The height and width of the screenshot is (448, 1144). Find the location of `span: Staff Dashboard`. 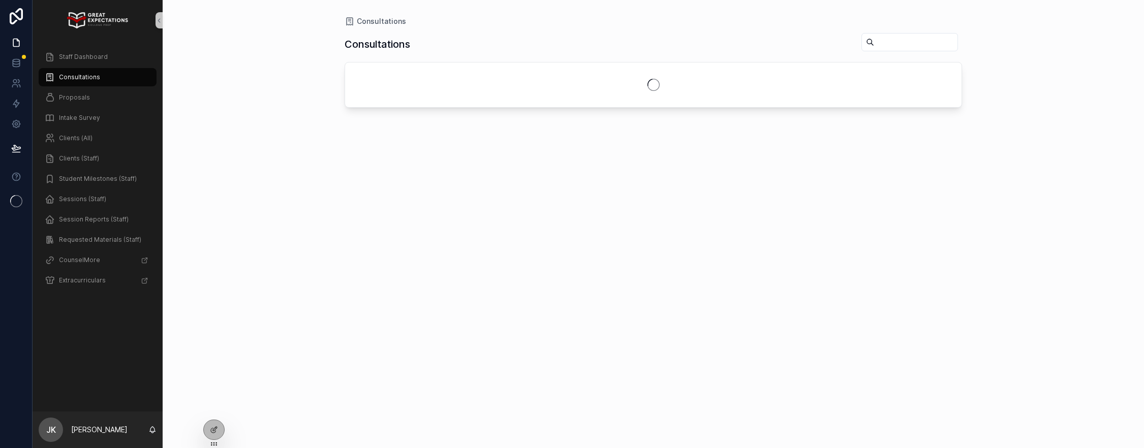

span: Staff Dashboard is located at coordinates (83, 57).